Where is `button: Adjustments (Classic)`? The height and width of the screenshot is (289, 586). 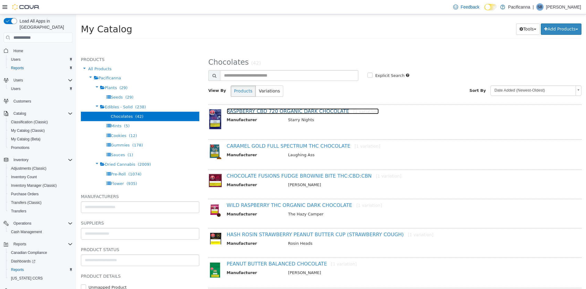
button: Adjustments (Classic) is located at coordinates (41, 168).